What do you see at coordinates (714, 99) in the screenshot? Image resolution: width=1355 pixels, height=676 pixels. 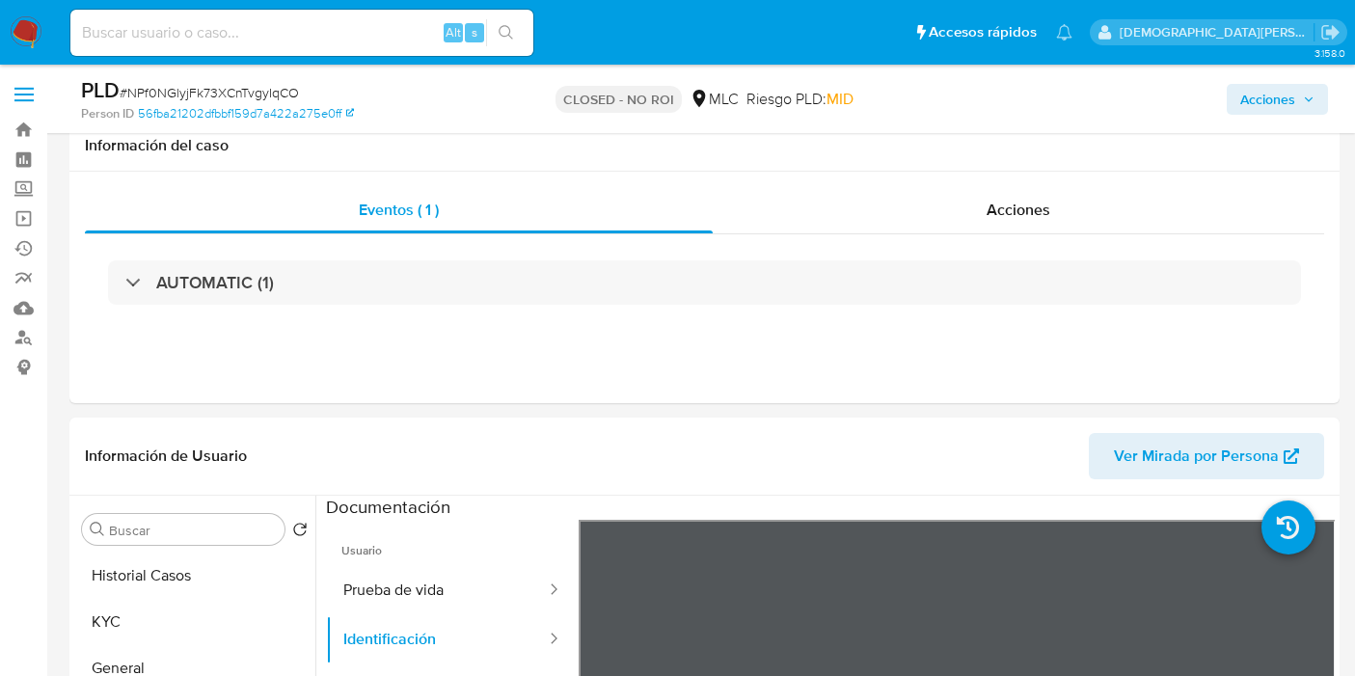 I see `div: MLC` at bounding box center [714, 99].